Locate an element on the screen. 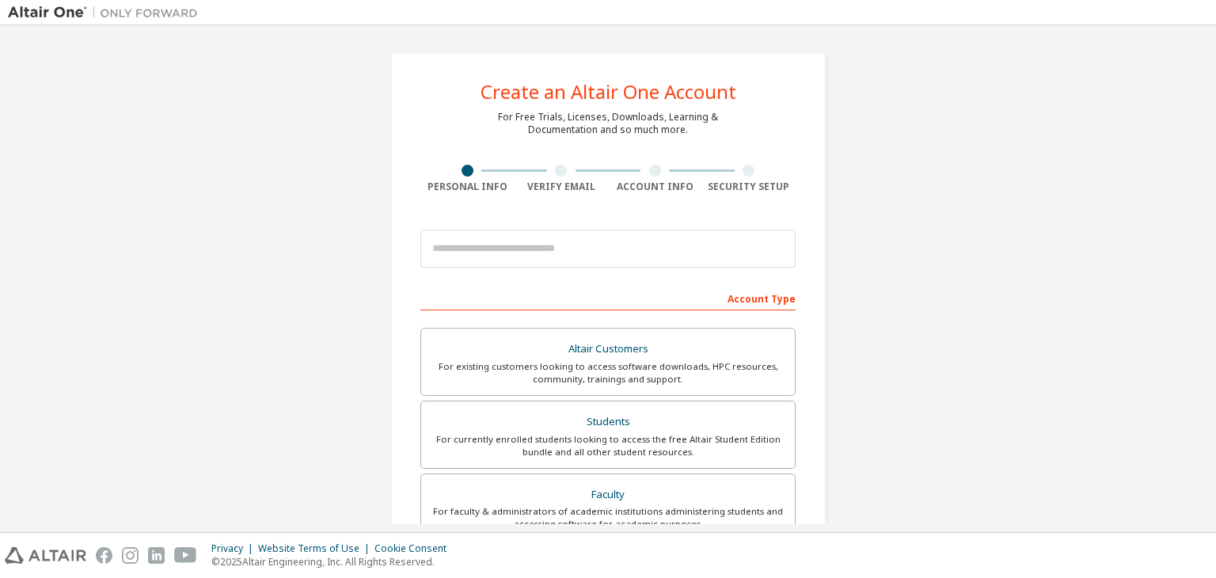 The height and width of the screenshot is (578, 1216). img: facebook.svg is located at coordinates (104, 555).